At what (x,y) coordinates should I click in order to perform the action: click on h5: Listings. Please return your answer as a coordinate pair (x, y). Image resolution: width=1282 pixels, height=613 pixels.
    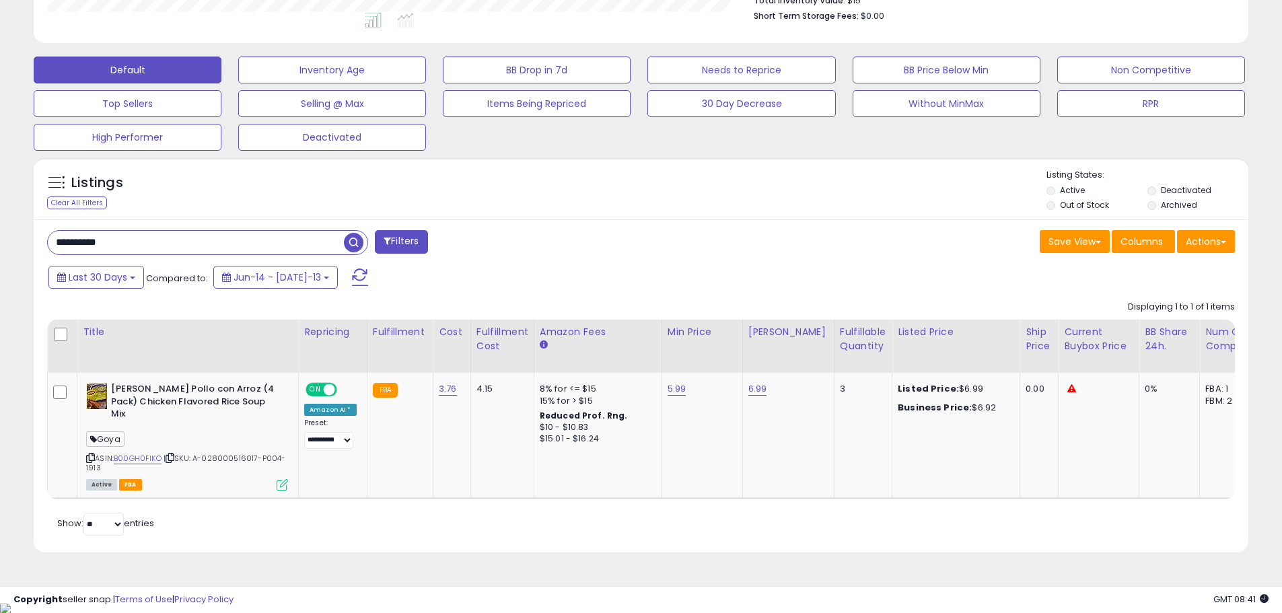
    Looking at the image, I should click on (97, 183).